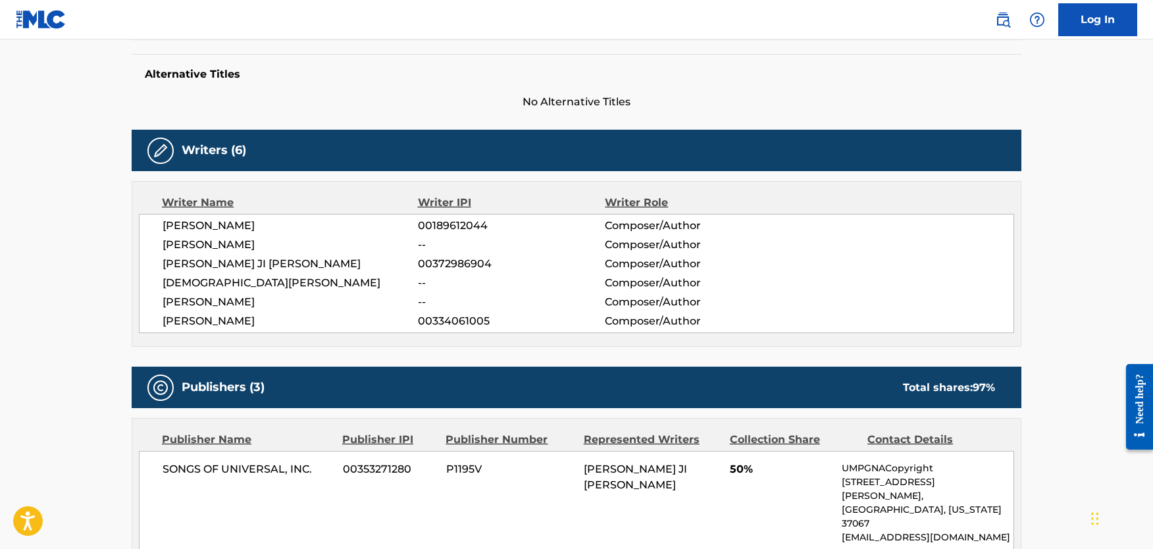  What do you see at coordinates (780, 469) in the screenshot?
I see `span: 50%` at bounding box center [780, 469].